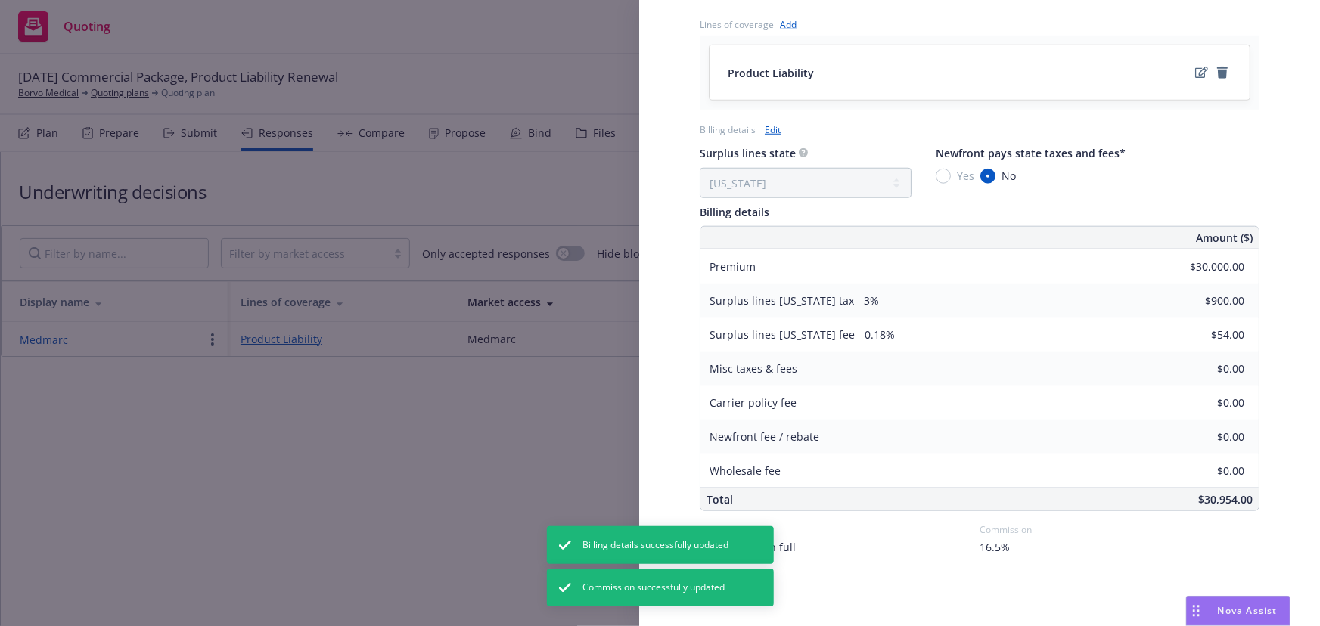 The width and height of the screenshot is (1320, 626). I want to click on span: Surplus lines state, so click(747, 153).